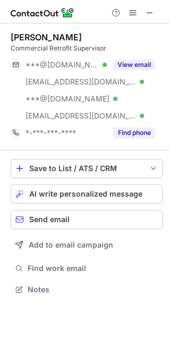 The width and height of the screenshot is (169, 339). Describe the element at coordinates (87, 245) in the screenshot. I see `button: Add to email campaign` at that location.